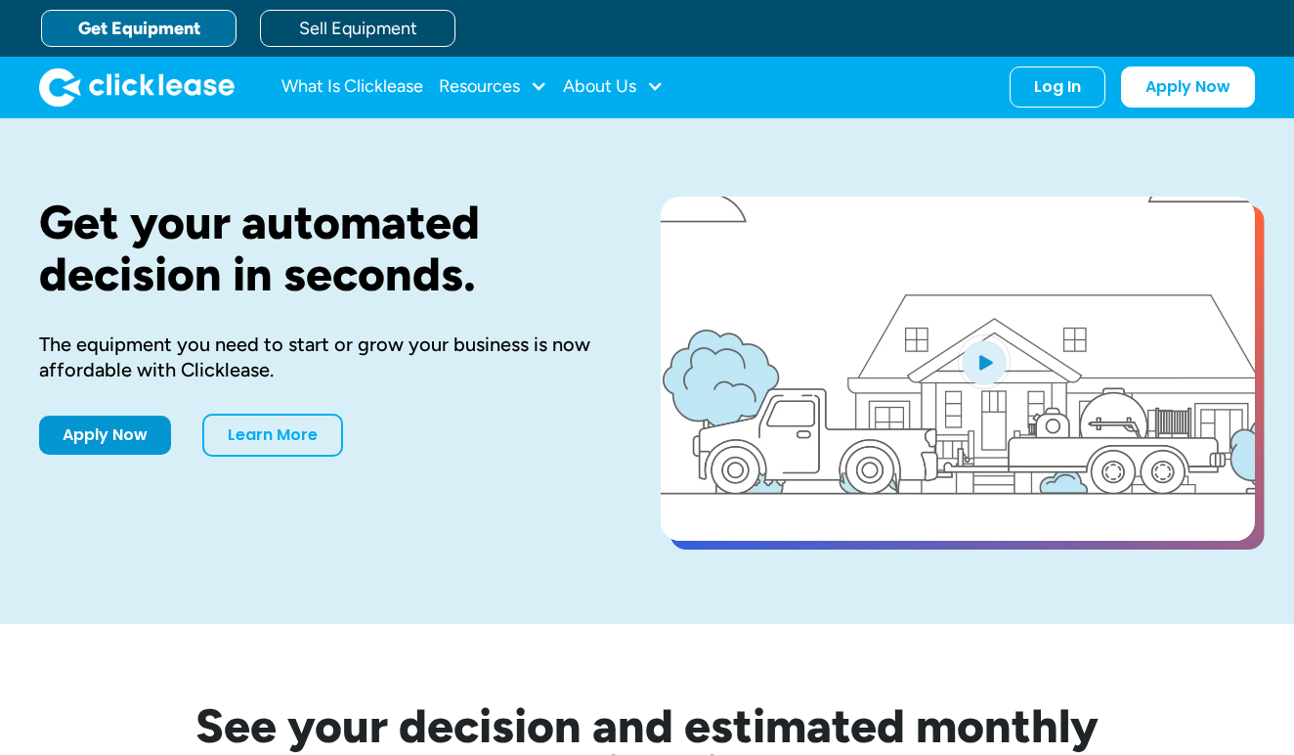 This screenshot has width=1294, height=755. What do you see at coordinates (613, 87) in the screenshot?
I see `div: About Us` at bounding box center [613, 87].